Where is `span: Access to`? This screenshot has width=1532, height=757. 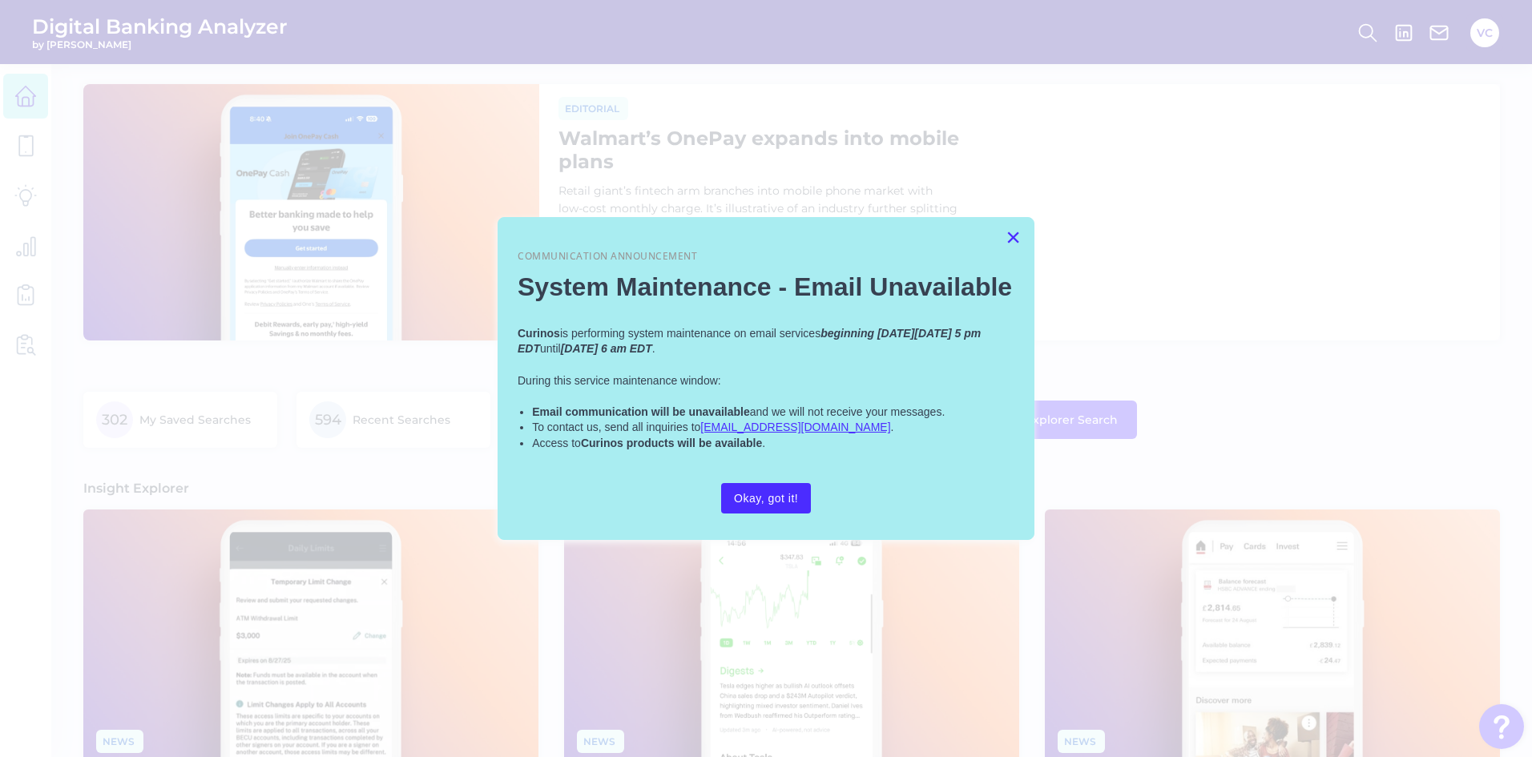
span: Access to is located at coordinates (556, 443).